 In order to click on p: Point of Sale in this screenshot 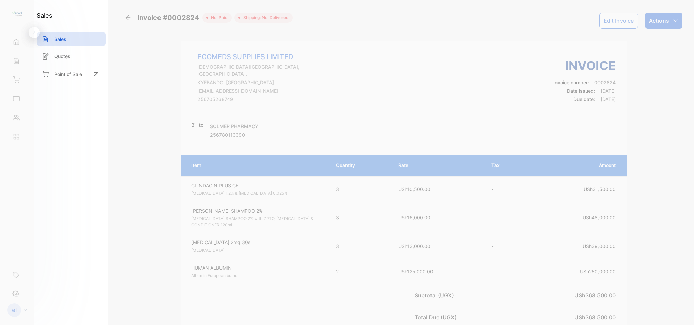, I will do `click(68, 74)`.